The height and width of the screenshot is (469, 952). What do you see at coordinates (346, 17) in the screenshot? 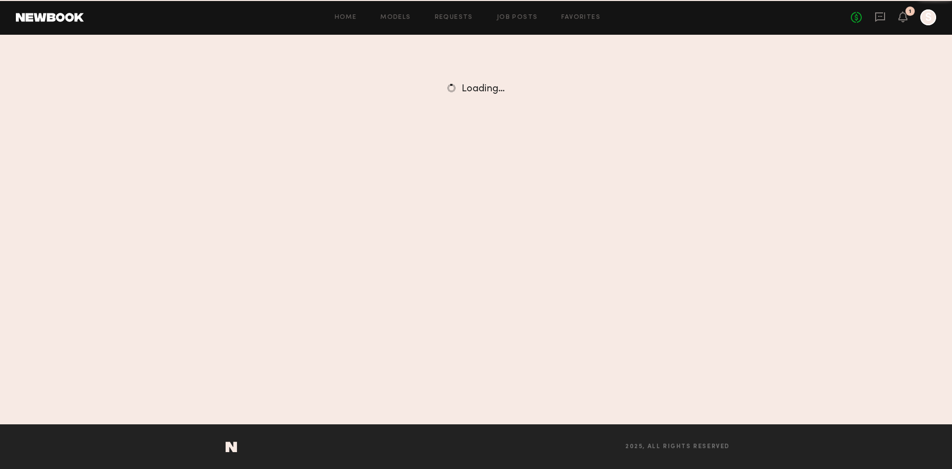
I see `a: Home` at bounding box center [346, 17].